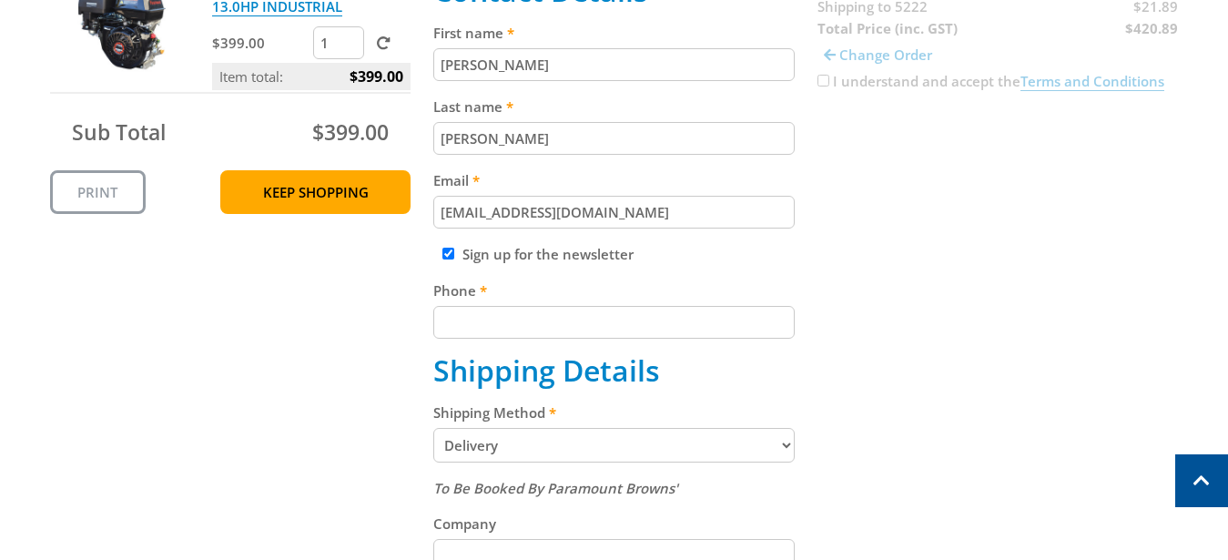 The image size is (1228, 560). I want to click on label: Company, so click(614, 524).